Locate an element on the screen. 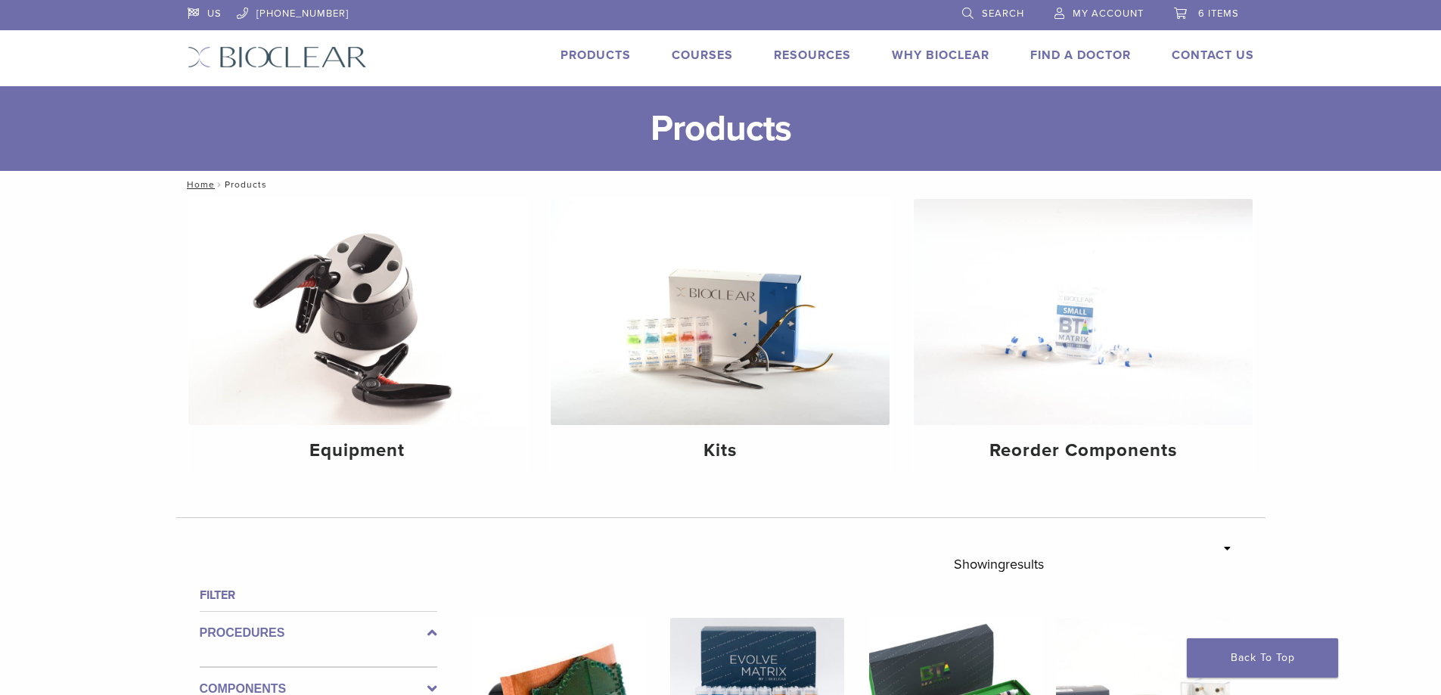  span: 6 items is located at coordinates (1218, 14).